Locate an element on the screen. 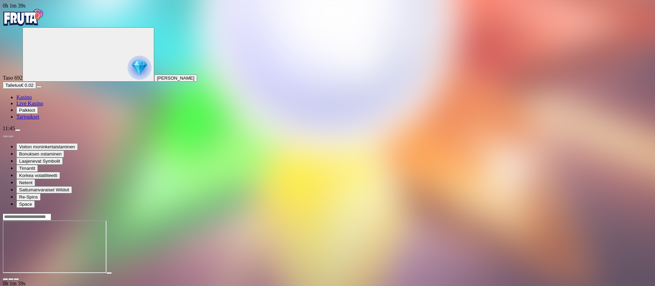 The height and width of the screenshot is (286, 655). button: Laajenevat Symbolit is located at coordinates (40, 161).